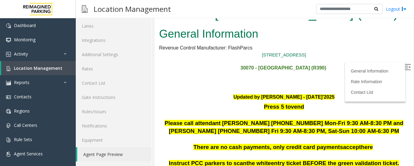 The height and width of the screenshot is (166, 414). What do you see at coordinates (25, 39) in the screenshot?
I see `span: Monitoring` at bounding box center [25, 39].